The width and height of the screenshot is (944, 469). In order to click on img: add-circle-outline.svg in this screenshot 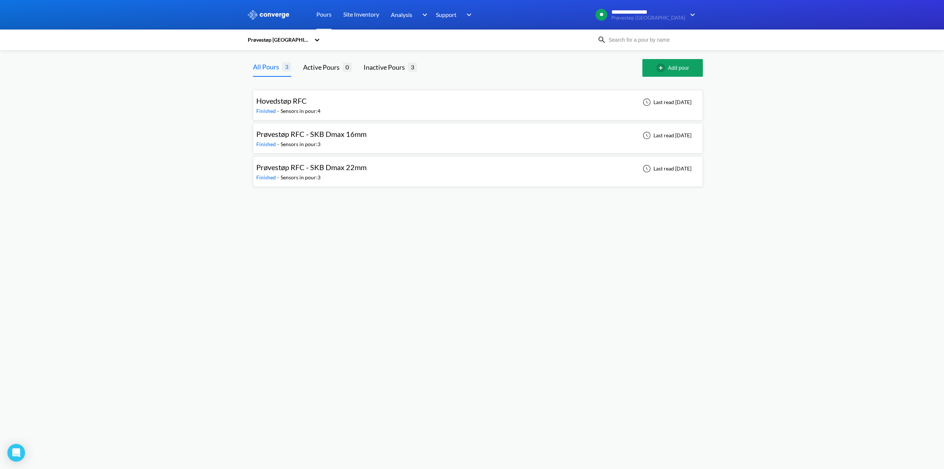, I will do `click(662, 68)`.